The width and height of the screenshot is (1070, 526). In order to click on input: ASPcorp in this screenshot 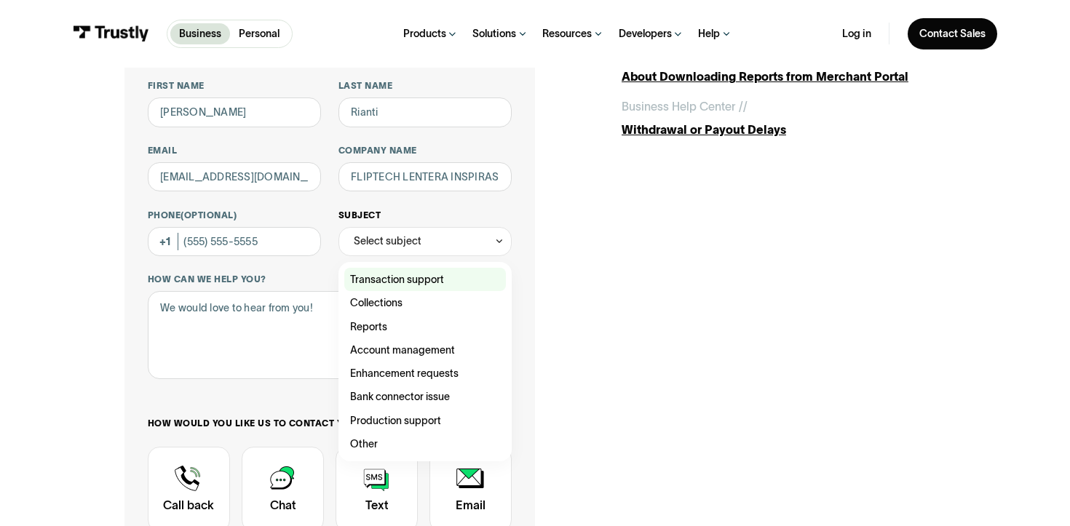, I will do `click(425, 177)`.